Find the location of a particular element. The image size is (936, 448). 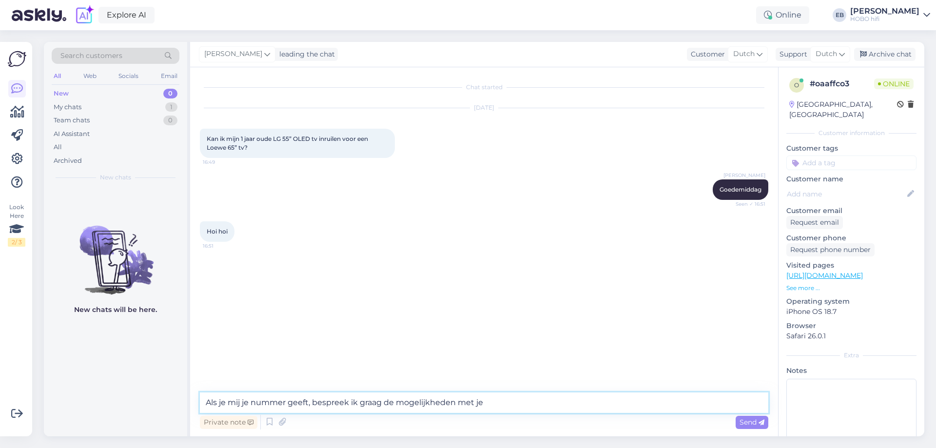

div: Web is located at coordinates (90, 76).